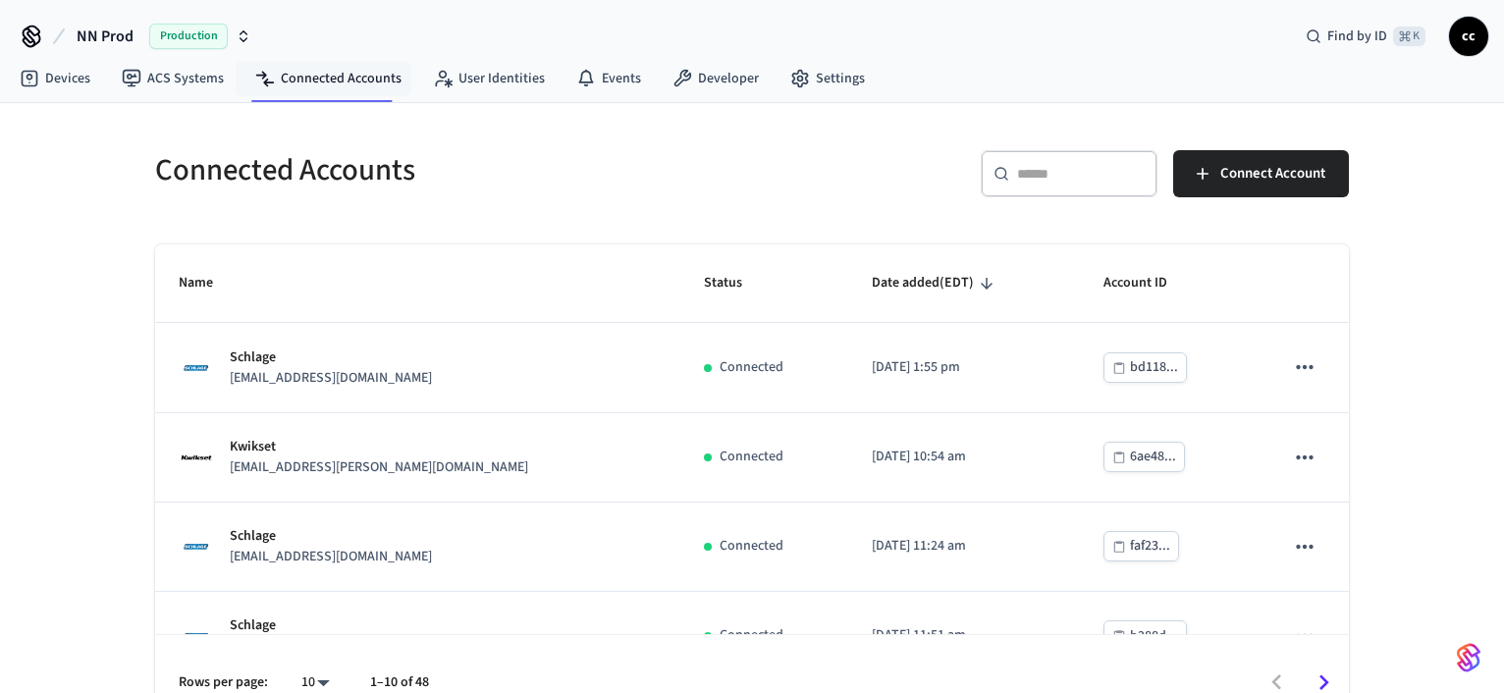  I want to click on a: User Identities, so click(489, 79).